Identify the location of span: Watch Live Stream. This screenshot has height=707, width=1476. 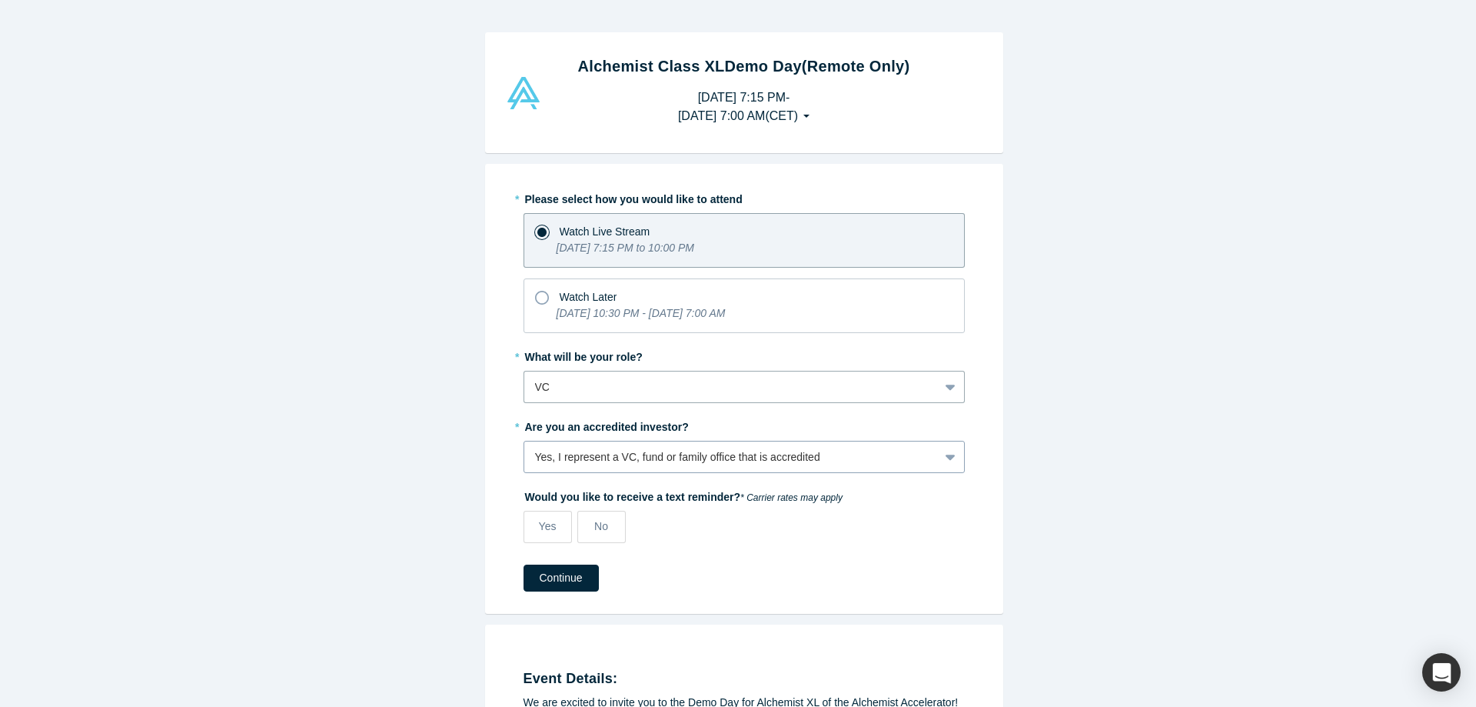
(605, 231).